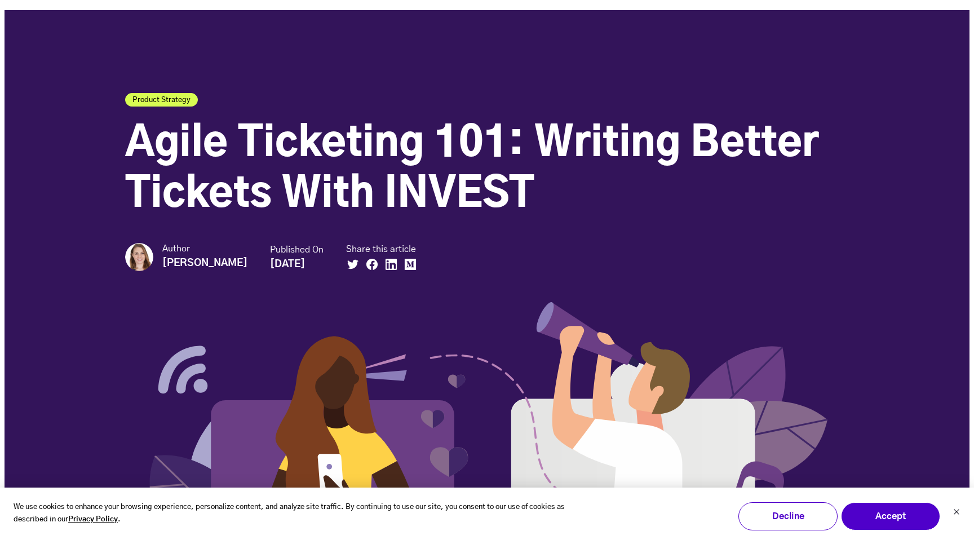  I want to click on a: Product Strategy, so click(161, 100).